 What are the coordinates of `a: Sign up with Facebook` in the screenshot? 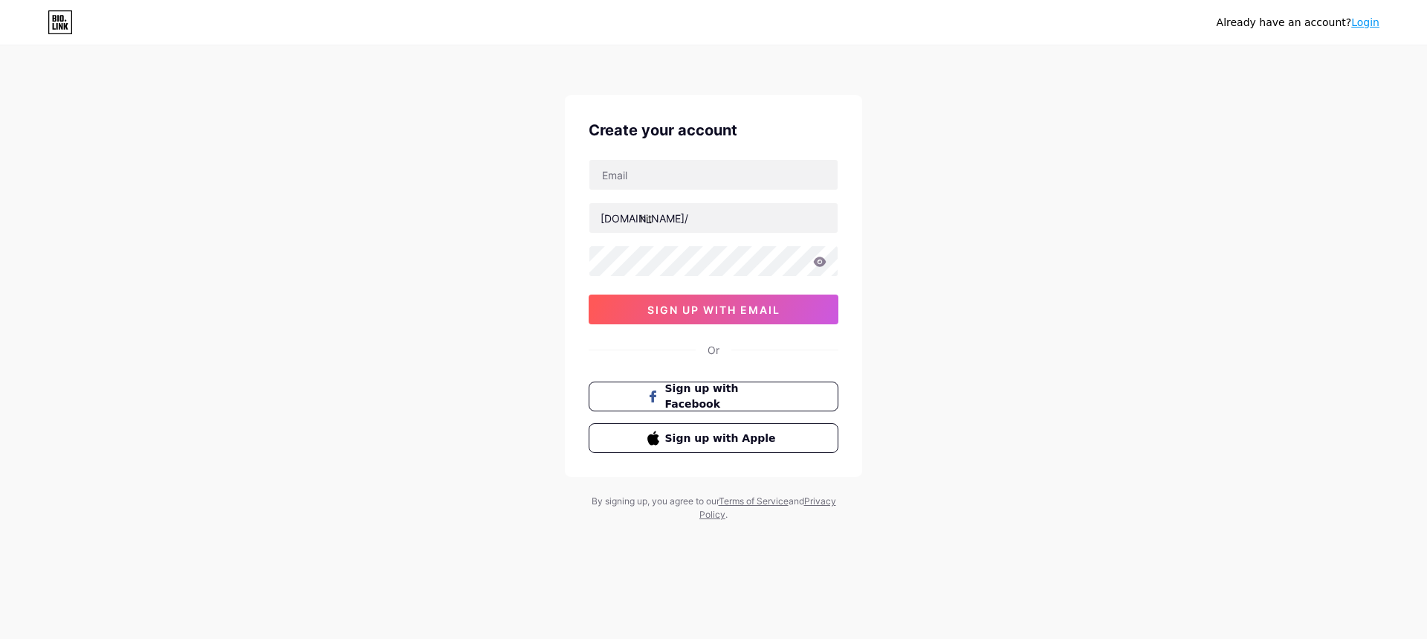 It's located at (714, 396).